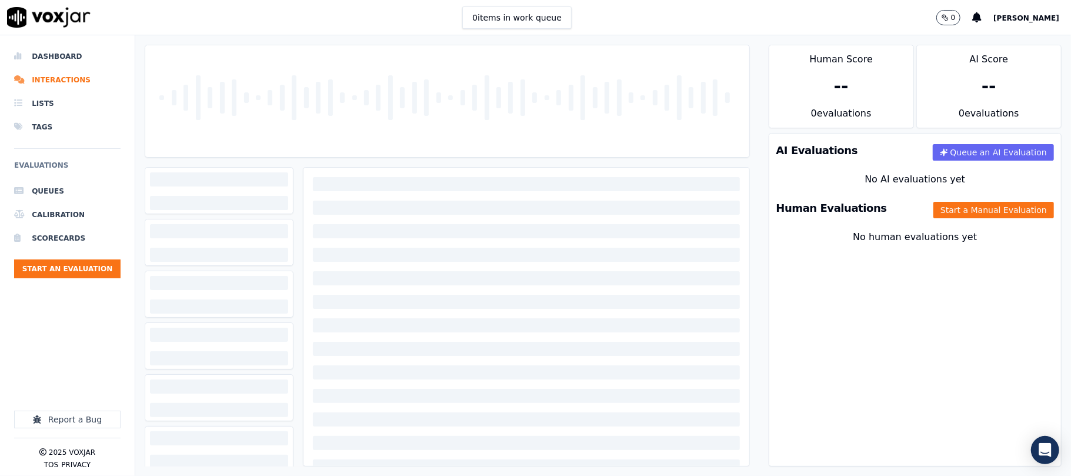  What do you see at coordinates (953, 18) in the screenshot?
I see `p: 0` at bounding box center [953, 18].